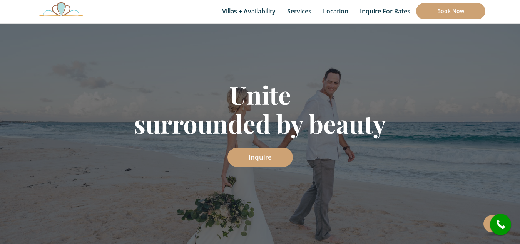 This screenshot has width=520, height=244. What do you see at coordinates (260, 109) in the screenshot?
I see `h1: Unite surrounded by beauty` at bounding box center [260, 109].